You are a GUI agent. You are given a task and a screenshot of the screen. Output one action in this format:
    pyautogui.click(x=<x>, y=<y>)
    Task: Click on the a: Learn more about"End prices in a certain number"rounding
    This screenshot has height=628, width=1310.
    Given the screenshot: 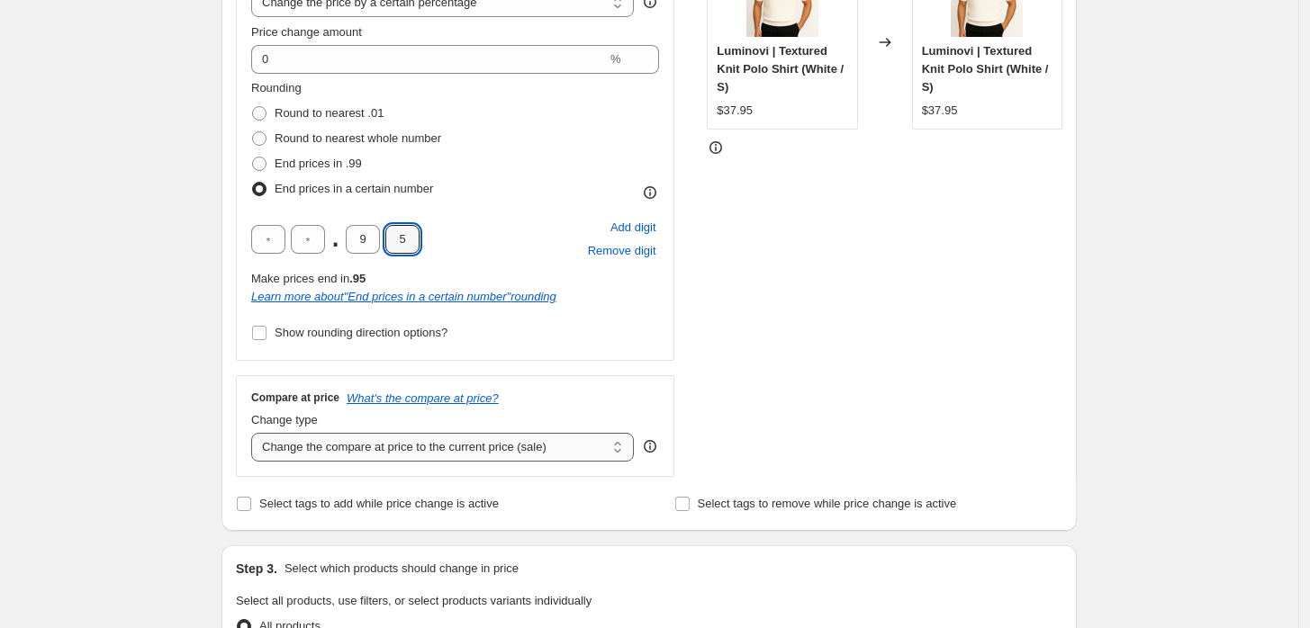 What is the action you would take?
    pyautogui.click(x=403, y=296)
    